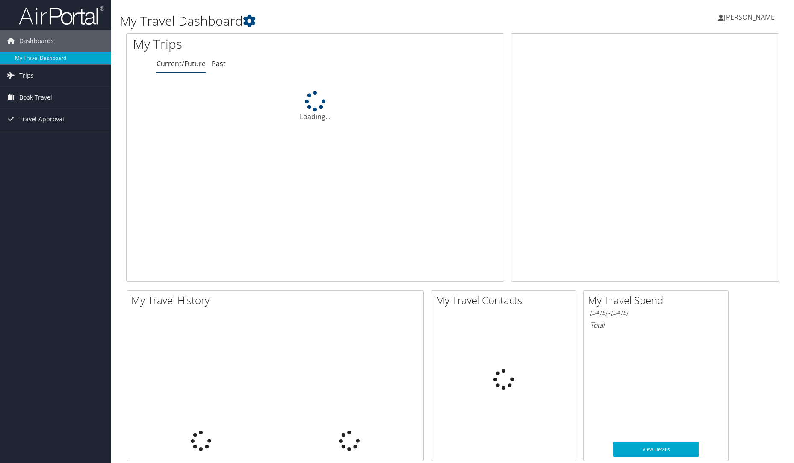 This screenshot has width=794, height=463. I want to click on div: Loading..., so click(315, 106).